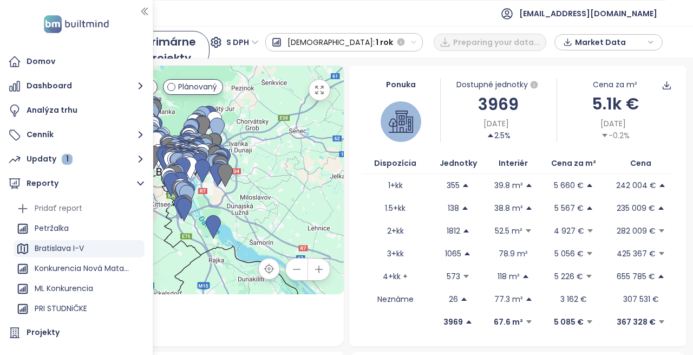 This screenshot has height=355, width=693. Describe the element at coordinates (636, 253) in the screenshot. I see `p: 425 367 €` at that location.